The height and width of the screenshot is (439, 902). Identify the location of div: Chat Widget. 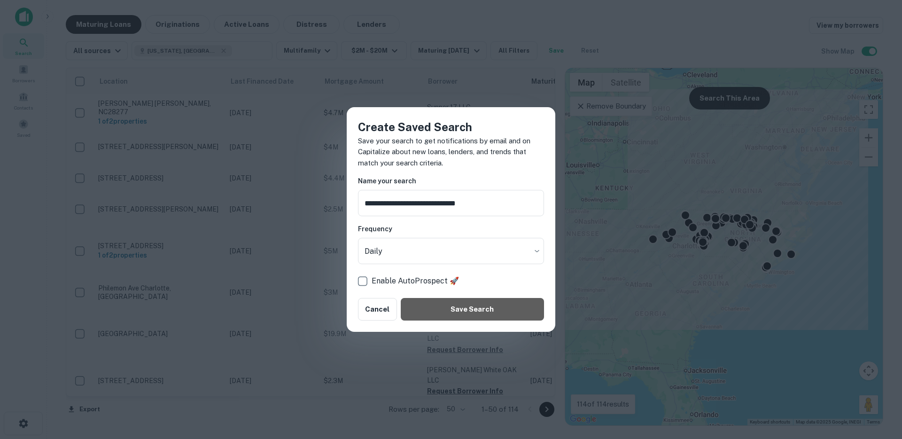
(878, 386).